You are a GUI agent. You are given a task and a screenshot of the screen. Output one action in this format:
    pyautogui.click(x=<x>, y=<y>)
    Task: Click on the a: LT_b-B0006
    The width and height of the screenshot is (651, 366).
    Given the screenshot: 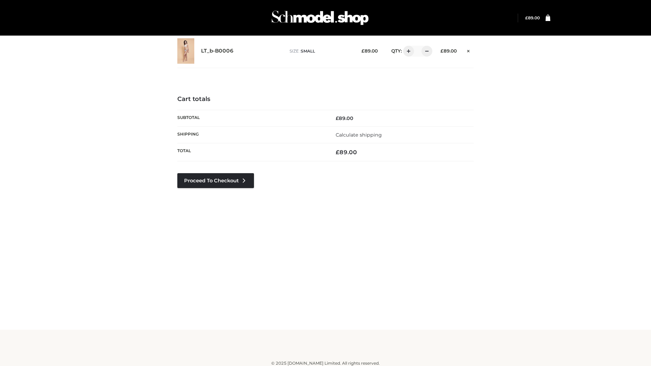 What is the action you would take?
    pyautogui.click(x=217, y=51)
    